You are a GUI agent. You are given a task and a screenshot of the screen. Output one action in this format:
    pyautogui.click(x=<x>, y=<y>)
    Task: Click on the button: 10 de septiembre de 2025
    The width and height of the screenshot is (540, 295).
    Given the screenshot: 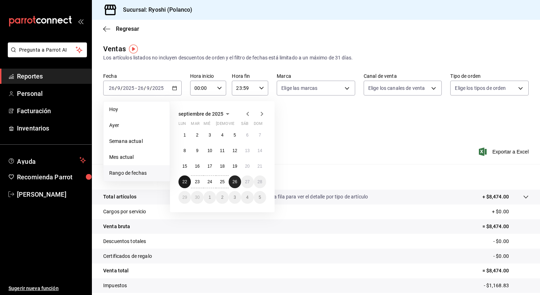 What is the action you would take?
    pyautogui.click(x=210, y=151)
    